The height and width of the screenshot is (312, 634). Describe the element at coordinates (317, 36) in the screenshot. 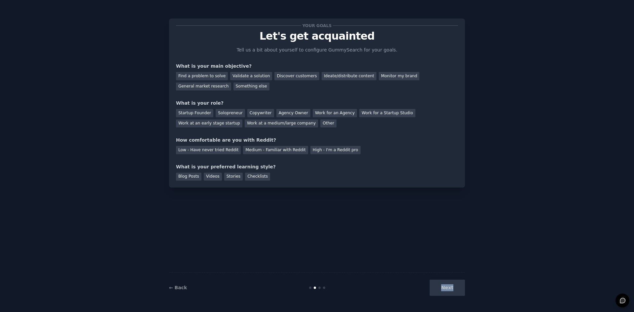

I see `p: Let's get acquainted` at that location.